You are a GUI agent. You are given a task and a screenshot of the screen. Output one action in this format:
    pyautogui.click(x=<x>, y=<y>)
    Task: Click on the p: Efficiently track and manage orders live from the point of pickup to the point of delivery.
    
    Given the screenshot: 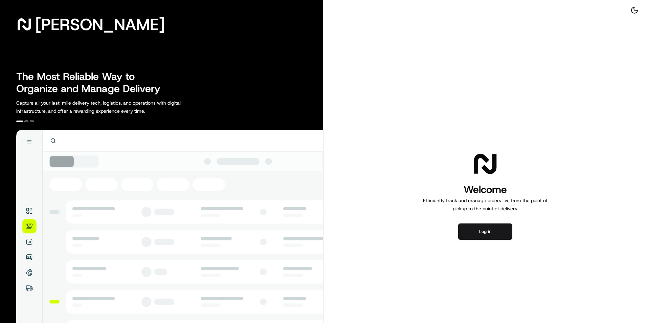 What is the action you would take?
    pyautogui.click(x=485, y=204)
    